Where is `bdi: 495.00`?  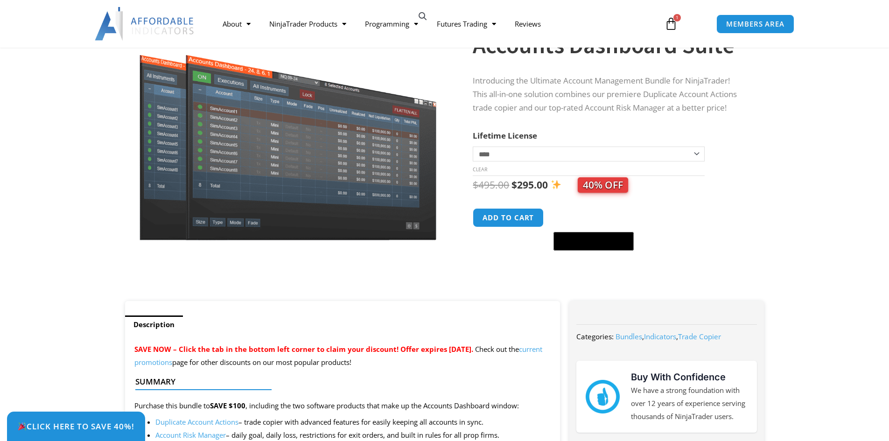
bdi: 495.00 is located at coordinates (491, 185).